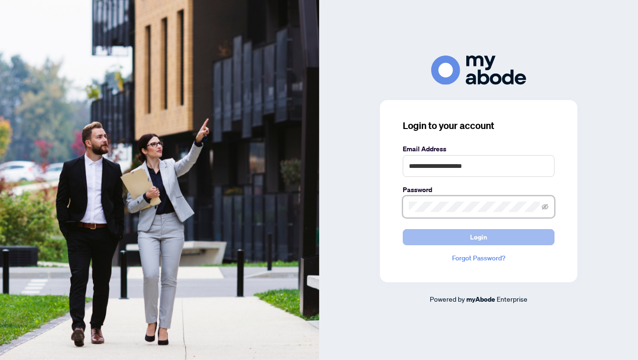 The width and height of the screenshot is (638, 360). I want to click on span: Enterprise, so click(512, 299).